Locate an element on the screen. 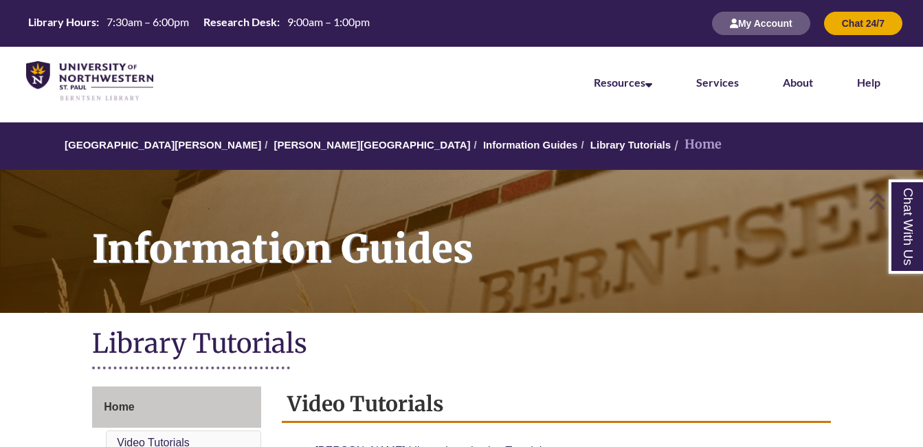 The image size is (923, 447). button: My Account is located at coordinates (761, 23).